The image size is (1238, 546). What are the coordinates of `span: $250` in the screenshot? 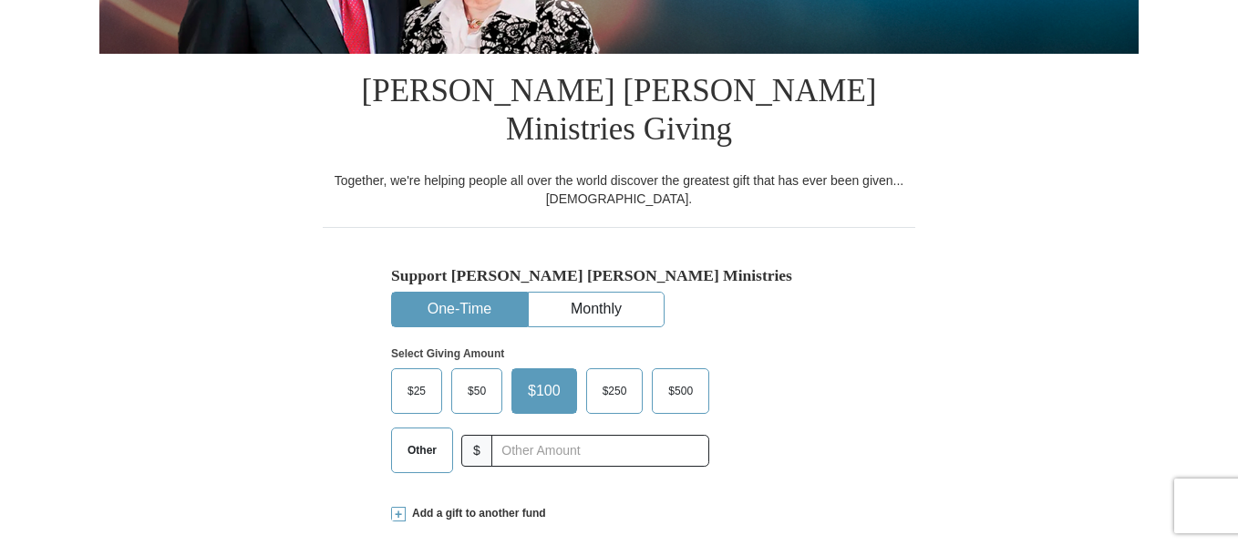 It's located at (614, 391).